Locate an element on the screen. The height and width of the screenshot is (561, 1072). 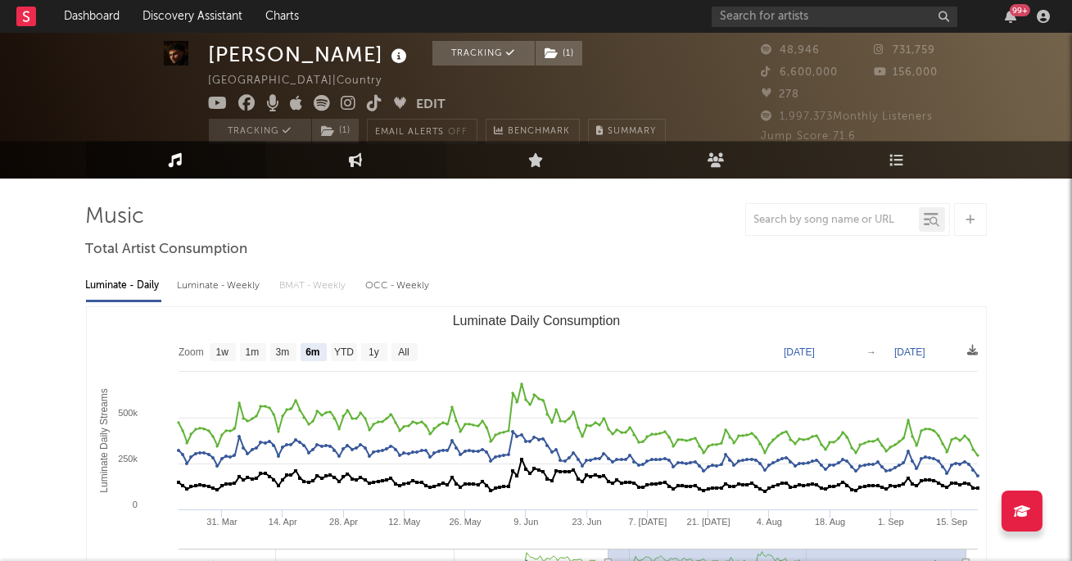
text: 12. May is located at coordinates (404, 521).